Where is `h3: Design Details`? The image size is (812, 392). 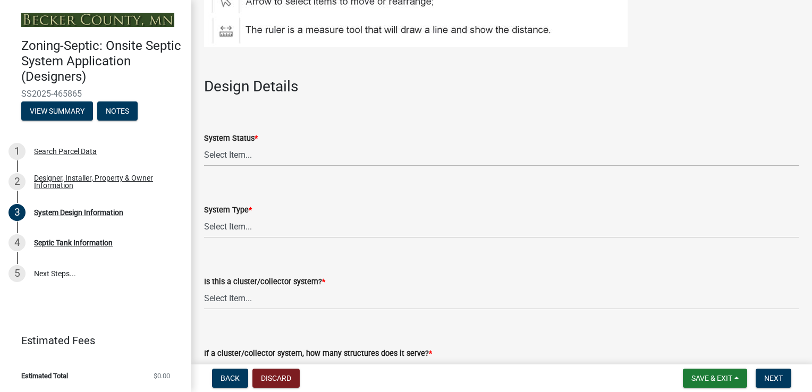 h3: Design Details is located at coordinates (502, 87).